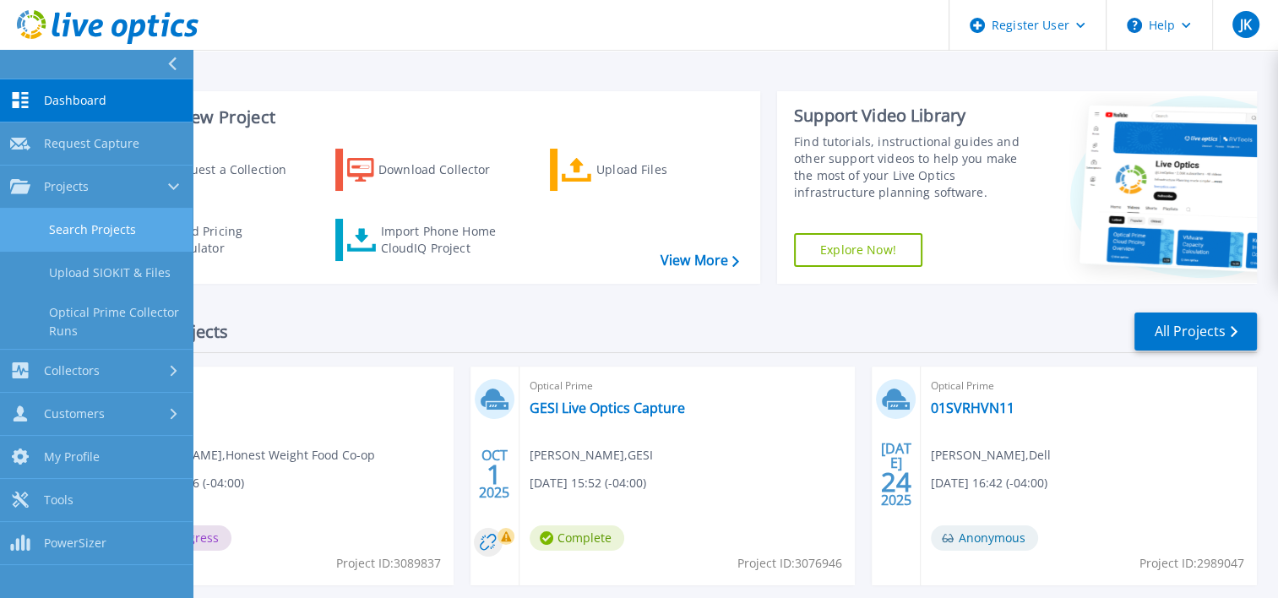 The image size is (1278, 598). Describe the element at coordinates (446, 240) in the screenshot. I see `div: Import Phone Home CloudIQ Project` at that location.